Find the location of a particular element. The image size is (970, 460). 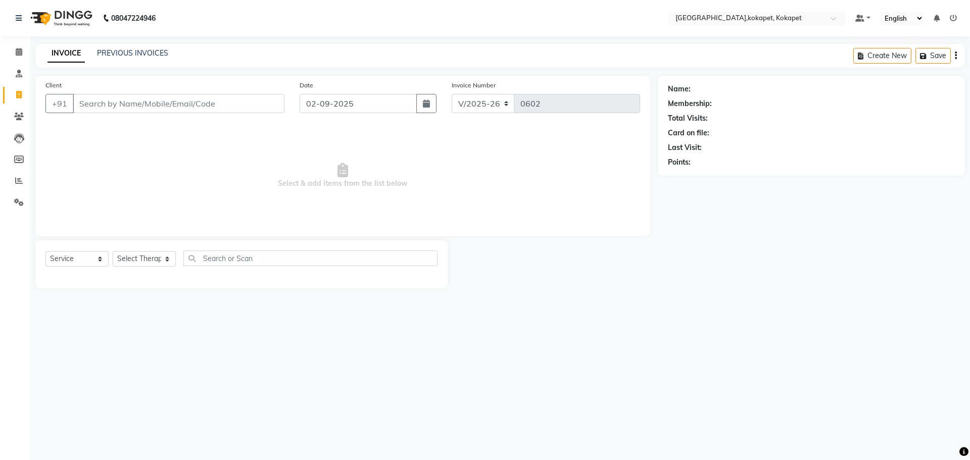

div: Membership: is located at coordinates (689, 104).